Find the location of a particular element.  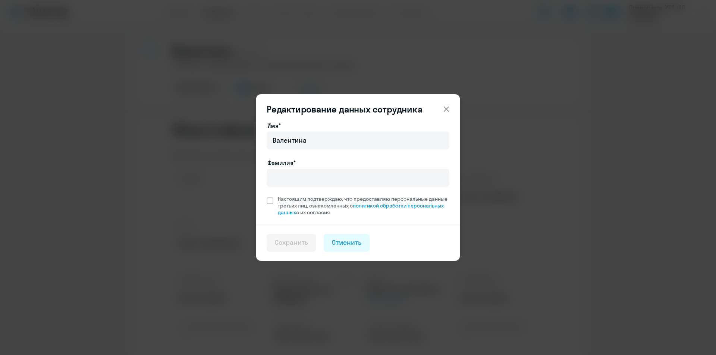

a: политикой обработки персональных данных is located at coordinates (360, 209).